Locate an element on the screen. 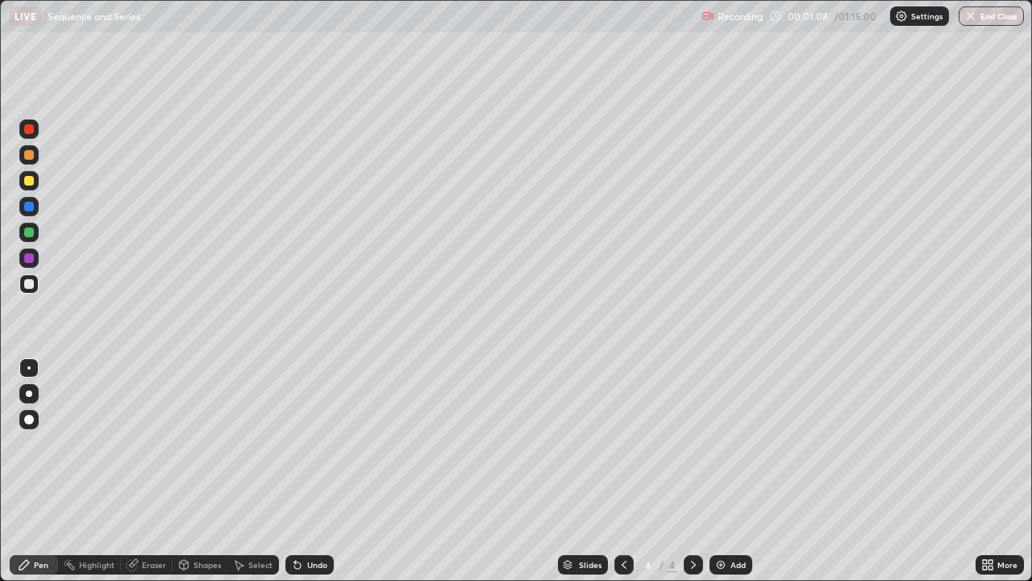 Image resolution: width=1032 pixels, height=581 pixels. p: Sequence and Series is located at coordinates (94, 16).